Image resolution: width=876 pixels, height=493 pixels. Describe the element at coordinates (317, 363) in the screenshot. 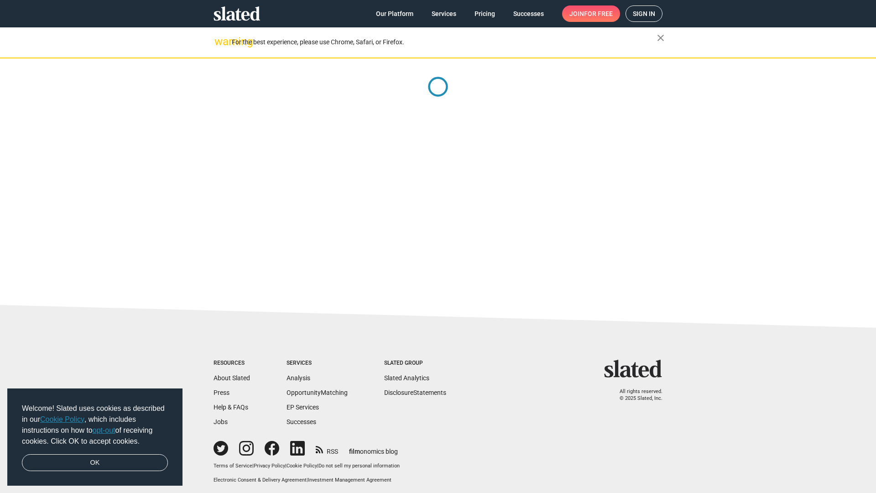

I see `div: Services` at that location.